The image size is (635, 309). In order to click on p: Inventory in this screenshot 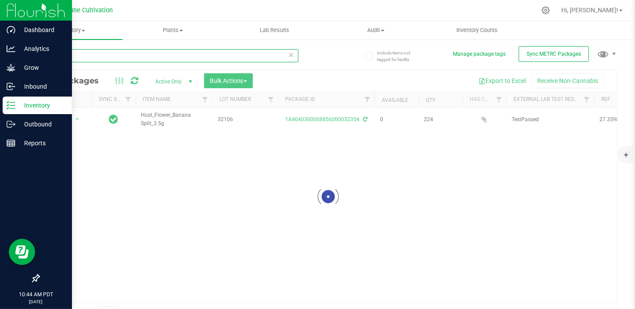, I will do `click(42, 105)`.